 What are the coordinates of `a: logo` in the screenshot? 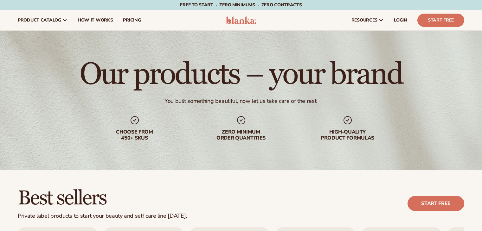 It's located at (241, 20).